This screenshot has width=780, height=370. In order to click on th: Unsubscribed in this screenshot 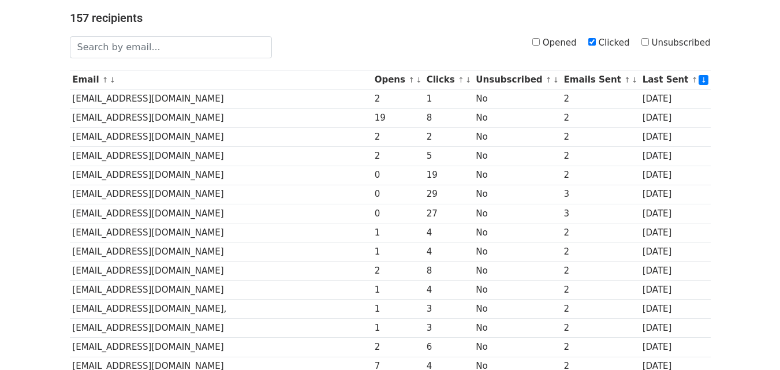, I will do `click(517, 80)`.